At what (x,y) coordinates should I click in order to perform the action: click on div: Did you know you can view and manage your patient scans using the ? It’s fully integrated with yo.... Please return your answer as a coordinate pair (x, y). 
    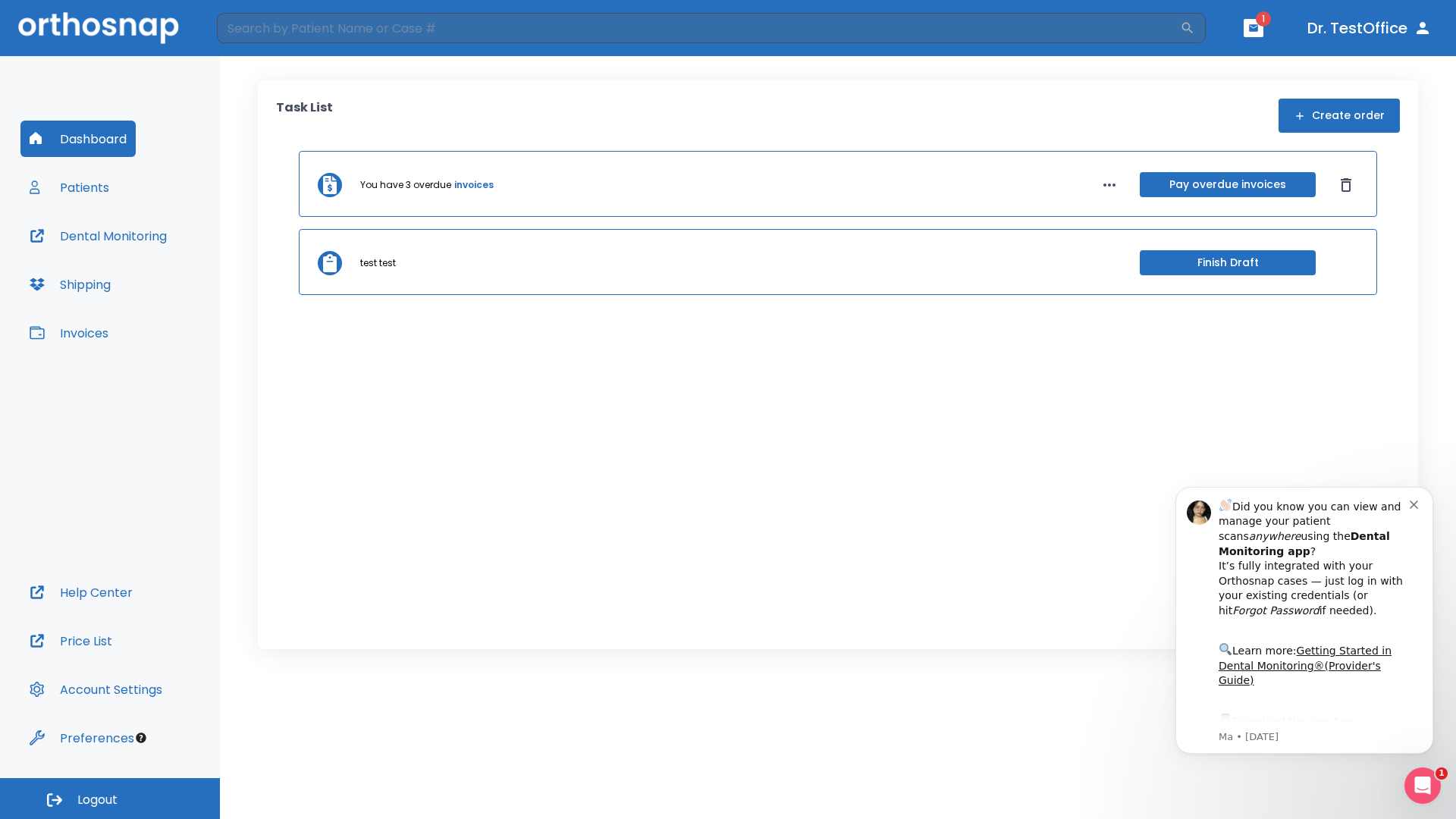
    Looking at the image, I should click on (161, 100).